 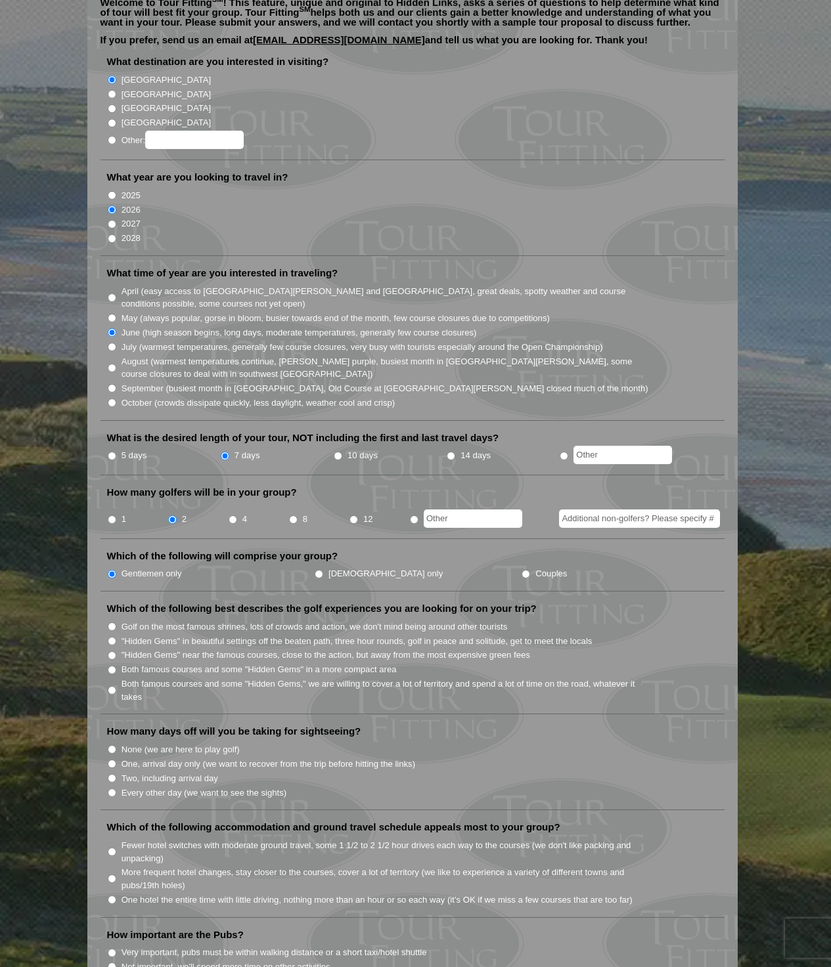 What do you see at coordinates (223, 273) in the screenshot?
I see `label: What time of year are you interested in traveling?` at bounding box center [223, 273].